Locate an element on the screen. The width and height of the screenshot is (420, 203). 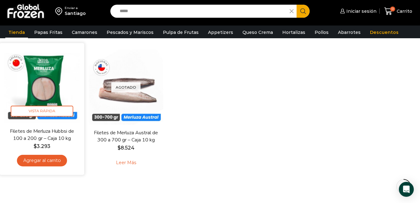
div: Enviar a is located at coordinates (75, 8).